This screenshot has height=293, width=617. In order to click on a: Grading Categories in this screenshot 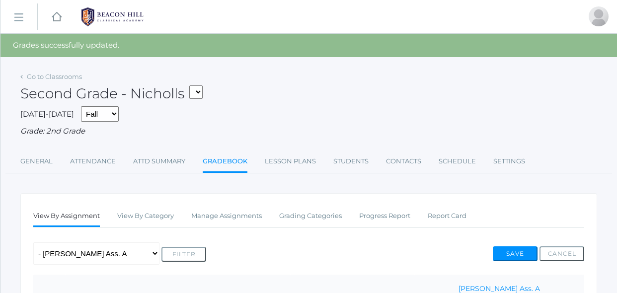, I will do `click(310, 216)`.